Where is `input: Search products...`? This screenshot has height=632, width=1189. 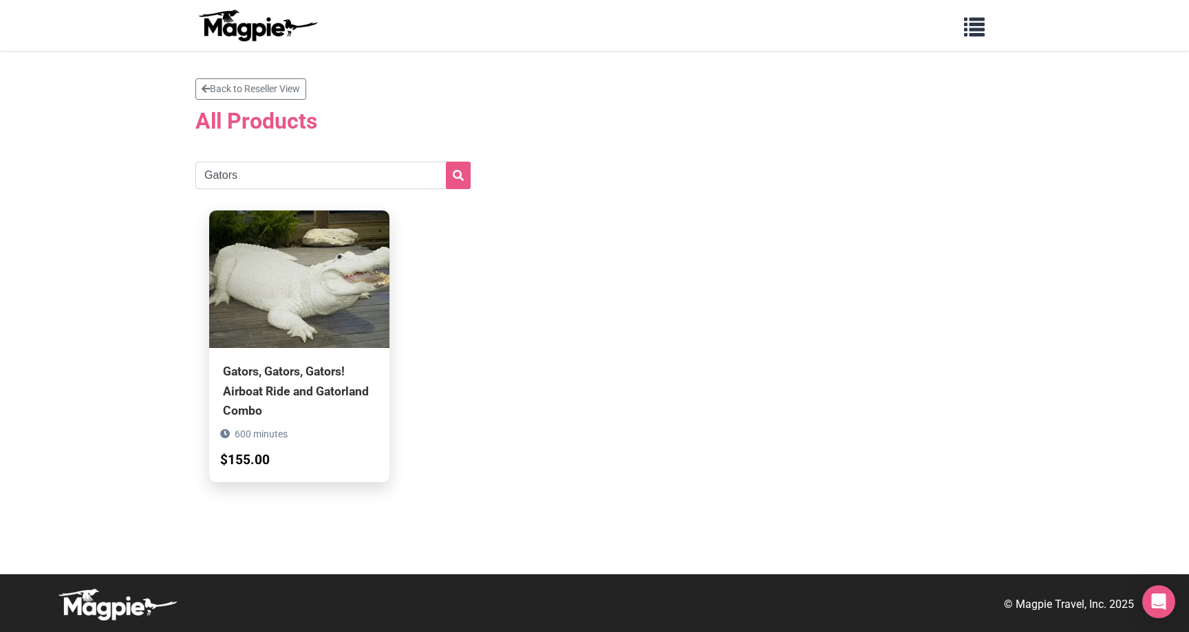
input: Search products... is located at coordinates (333, 175).